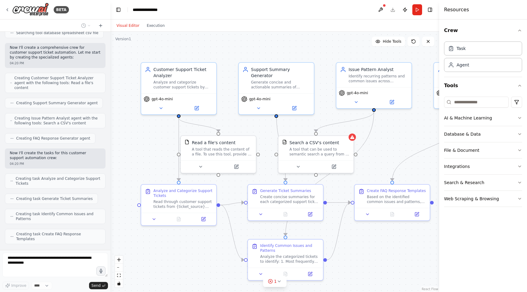 This screenshot has width=527, height=292. Describe the element at coordinates (329, 174) in the screenshot. I see `g: Edge from c8a66bac-9b04-4161-b155-1fec74de2ccf to d113a927-9f87-4ef3-93e5-0d8ae2d7732b` at that location.